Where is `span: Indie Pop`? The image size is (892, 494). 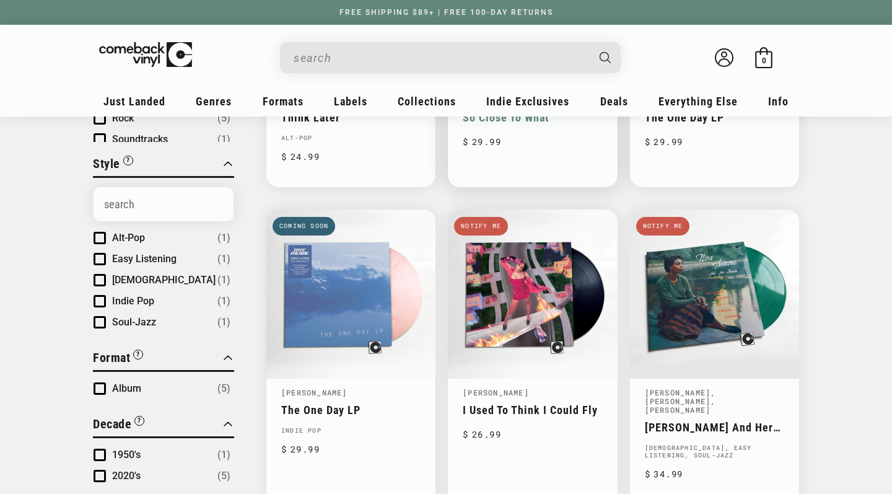
span: Indie Pop is located at coordinates (133, 301).